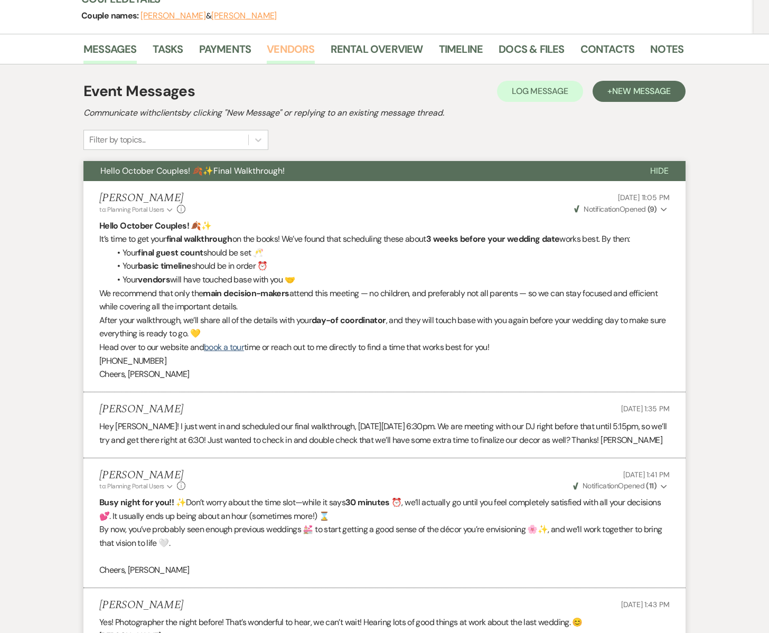  I want to click on strong: day-of coordinator, so click(349, 320).